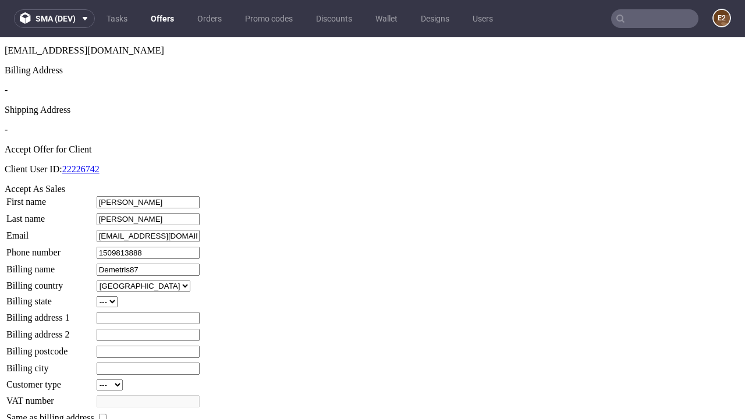  I want to click on td: Billing city, so click(50, 331).